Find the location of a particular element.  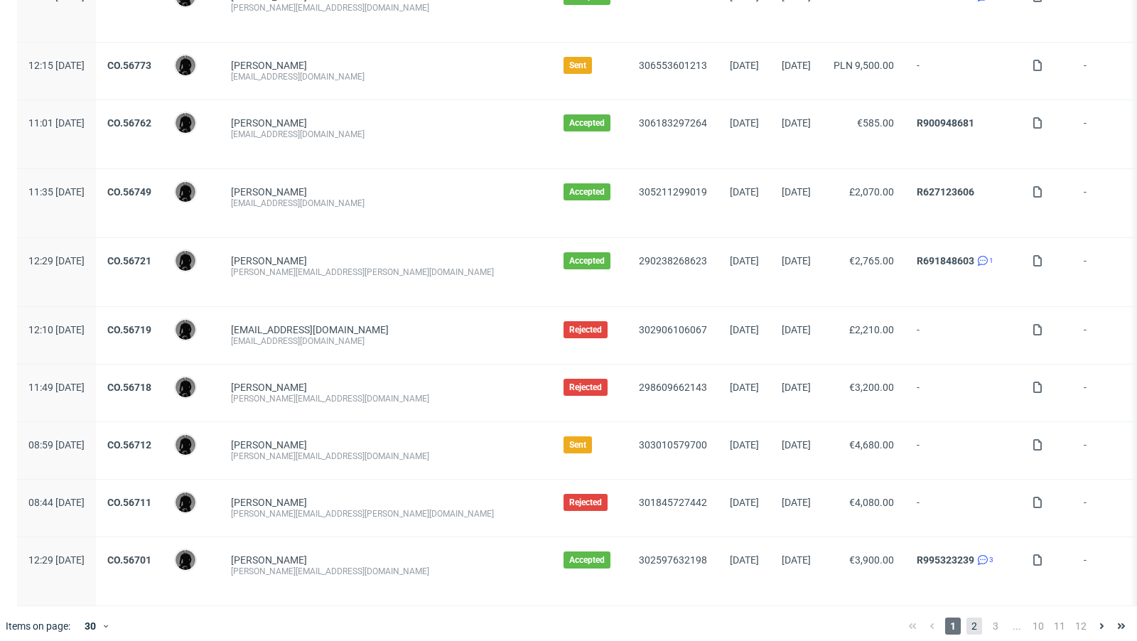

div: 30 is located at coordinates (89, 626).